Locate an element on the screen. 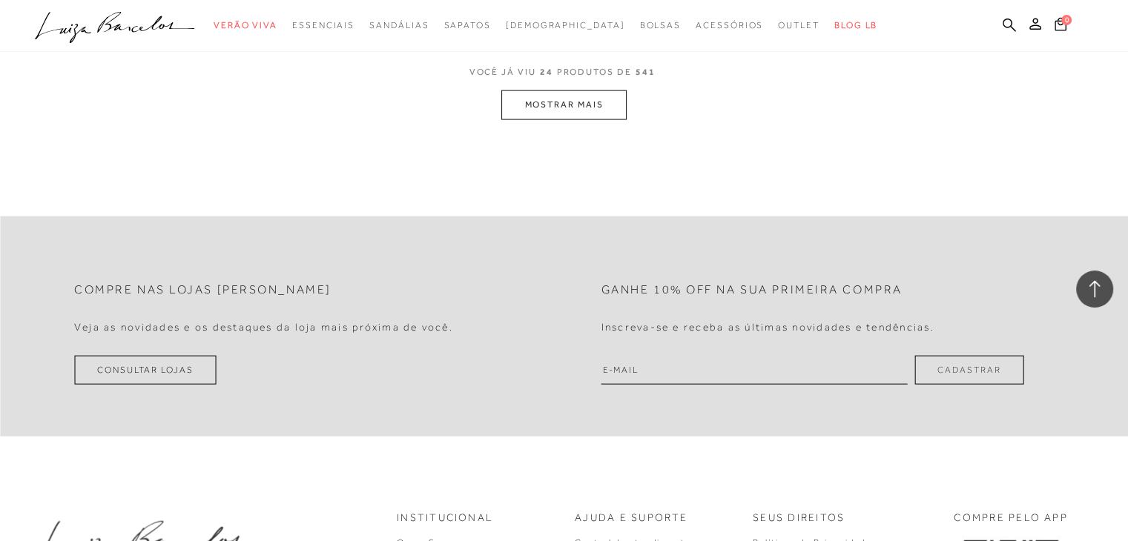  span: 541 is located at coordinates (645, 72).